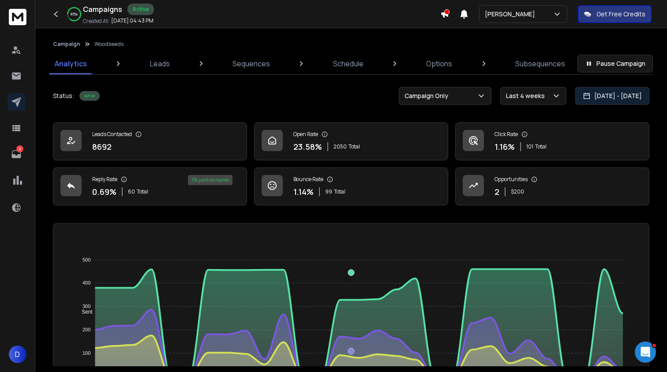 This screenshot has height=372, width=667. I want to click on a: Reply Rate0.69%60Total3% positive replies, so click(150, 186).